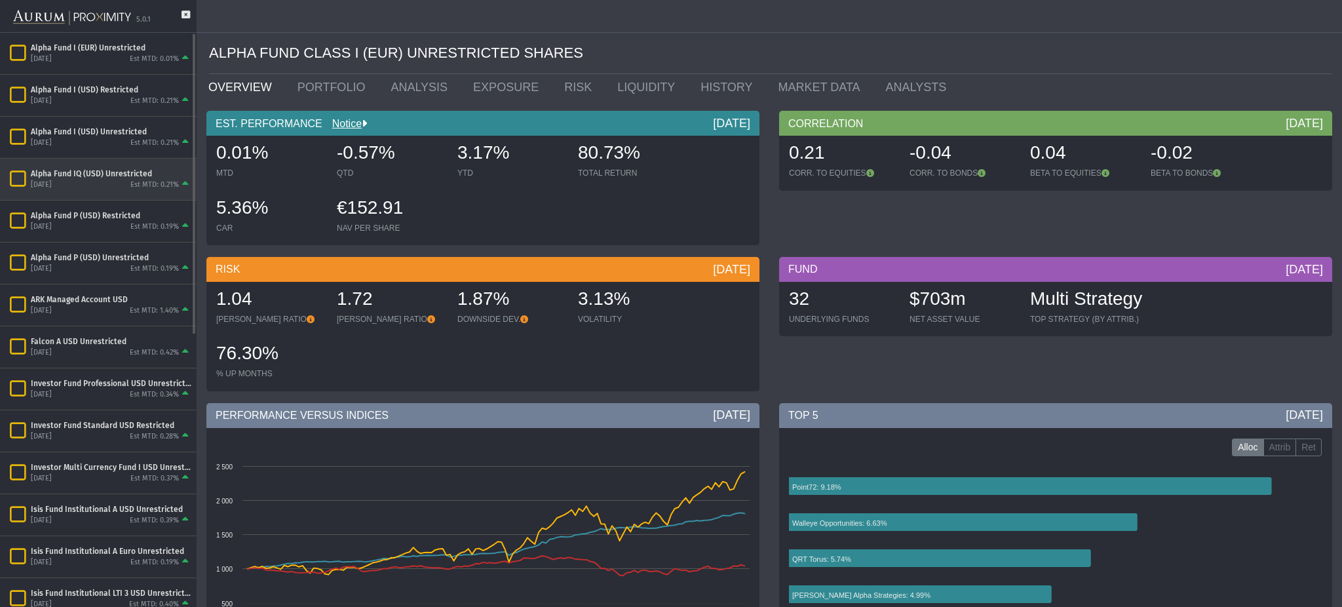 The width and height of the screenshot is (1342, 607). Describe the element at coordinates (111, 509) in the screenshot. I see `div: Isis Fund Institutional A USD Unrestricted` at that location.